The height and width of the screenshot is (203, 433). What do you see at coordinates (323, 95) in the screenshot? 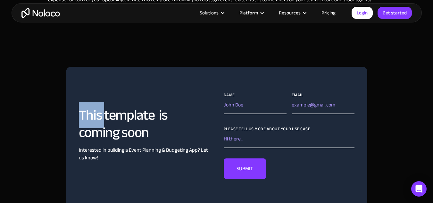
I see `label: Email` at bounding box center [323, 95].